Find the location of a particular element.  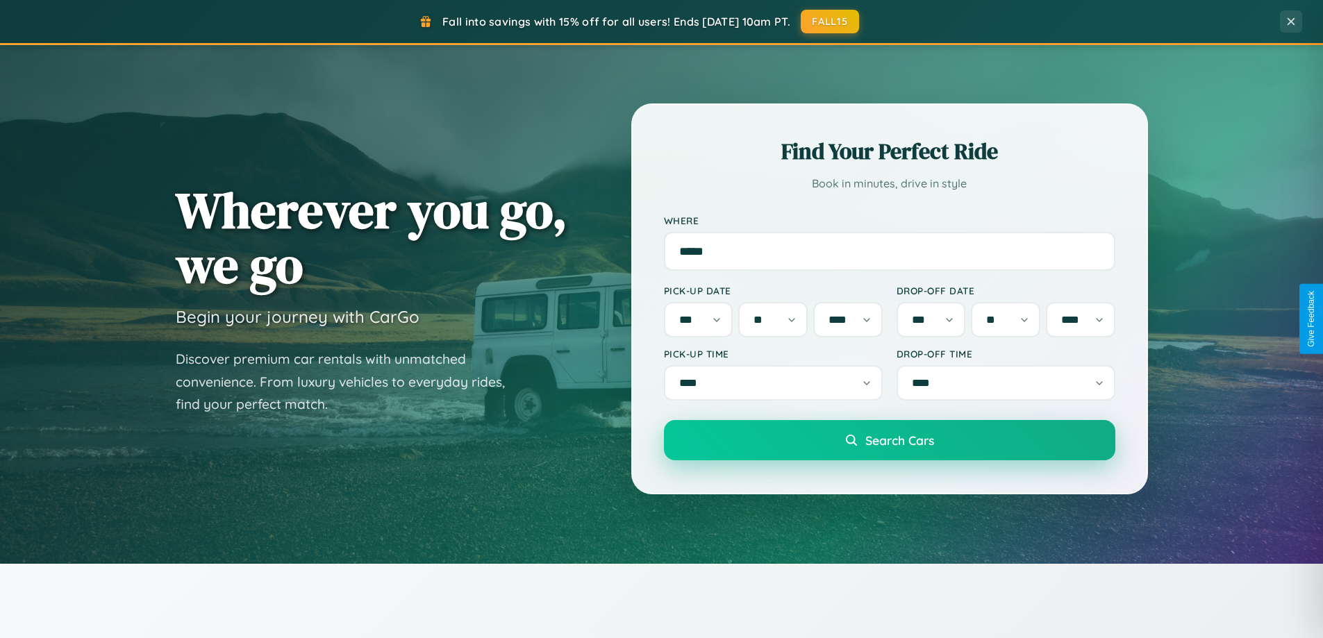

label: Pick-up Date is located at coordinates (773, 290).